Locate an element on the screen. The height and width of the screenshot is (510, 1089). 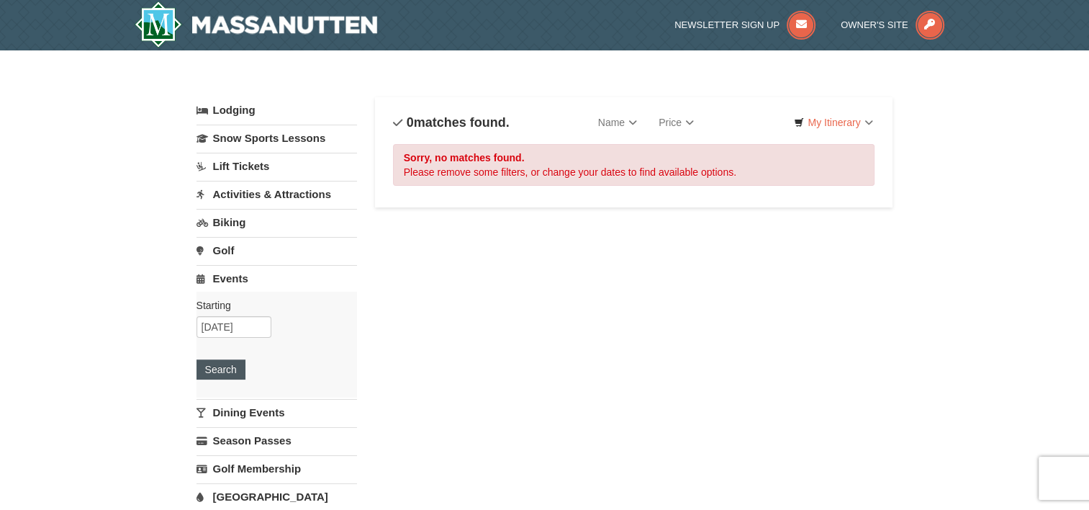
strong: Sorry, no matches found. is located at coordinates (464, 158).